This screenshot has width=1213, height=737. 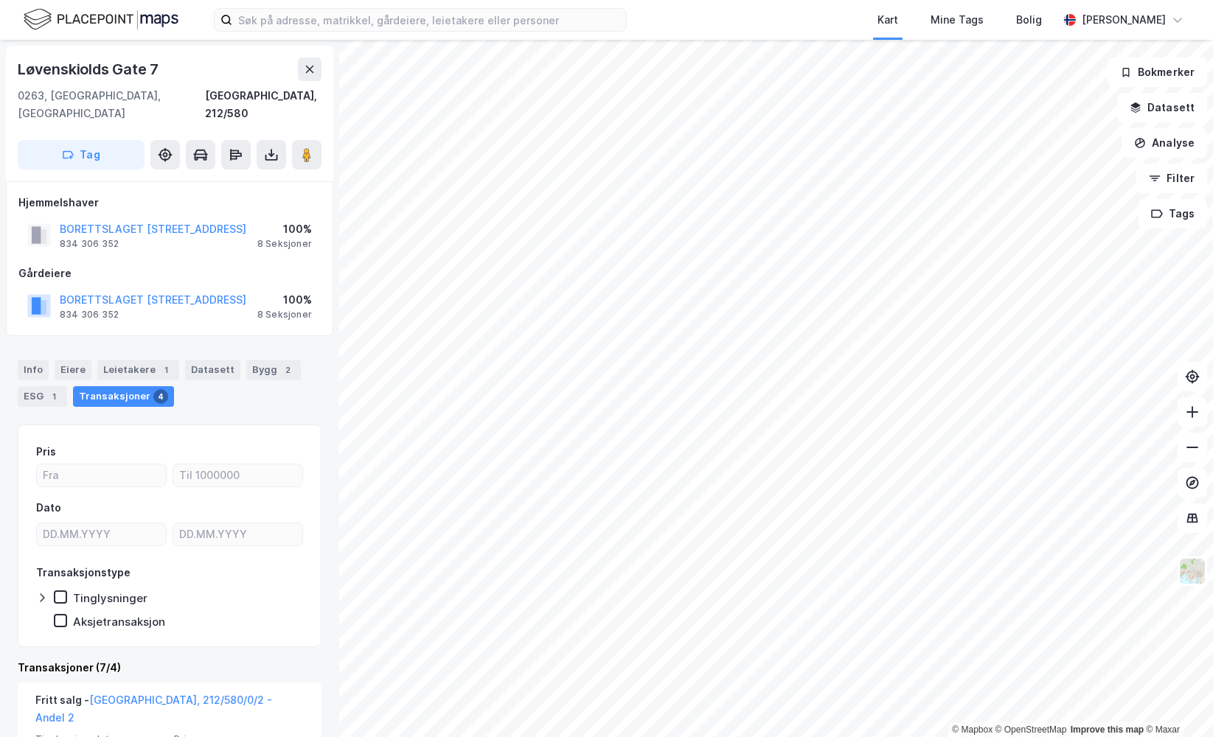 I want to click on div: Dato, so click(x=49, y=508).